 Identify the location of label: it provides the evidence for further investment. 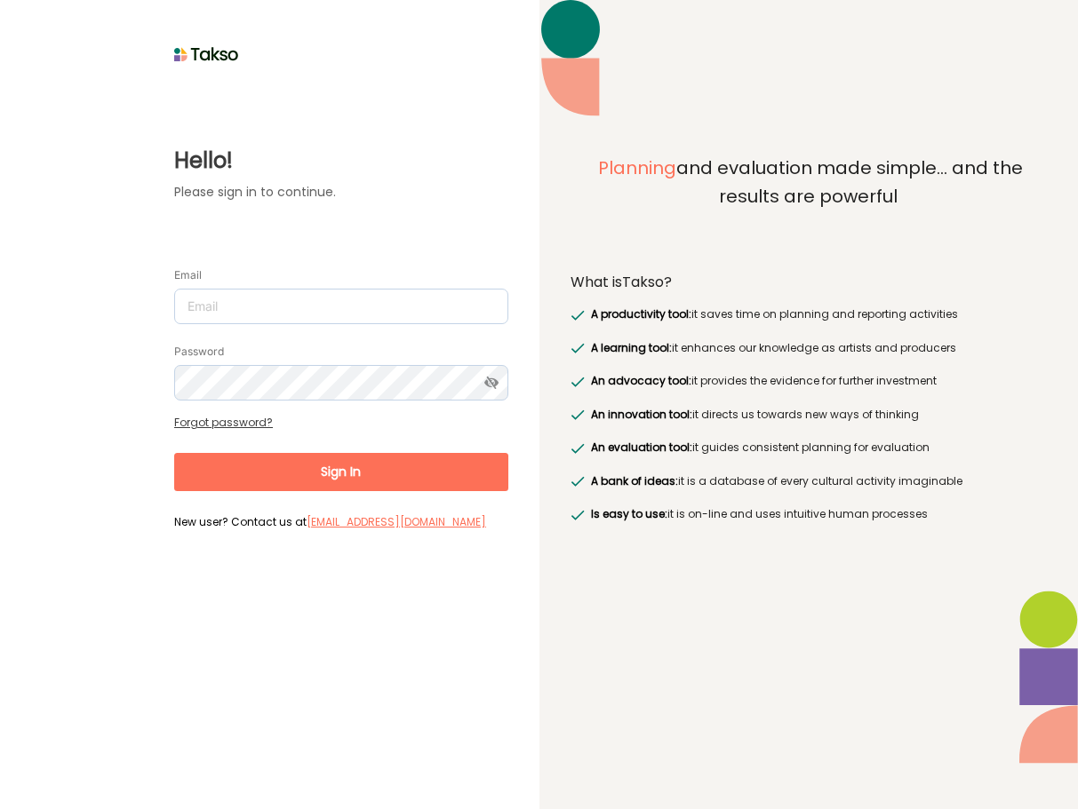
(761, 381).